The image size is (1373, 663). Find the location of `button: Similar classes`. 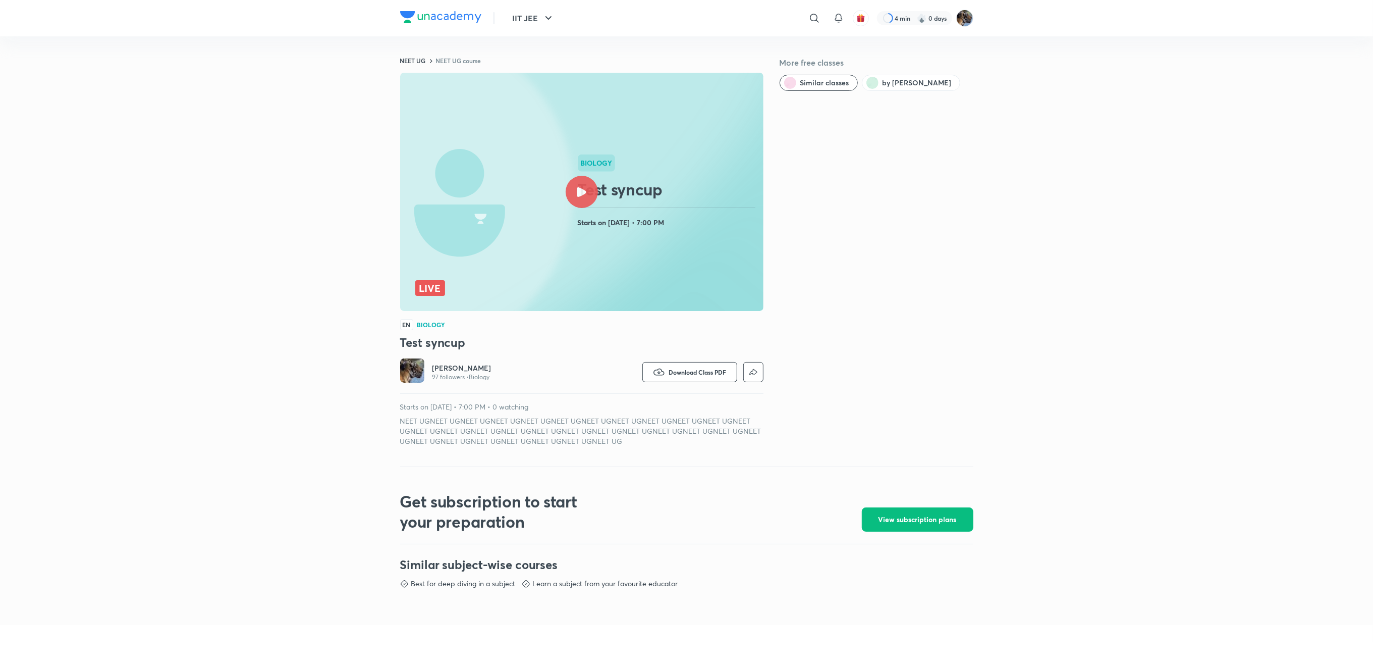

button: Similar classes is located at coordinates (818, 83).